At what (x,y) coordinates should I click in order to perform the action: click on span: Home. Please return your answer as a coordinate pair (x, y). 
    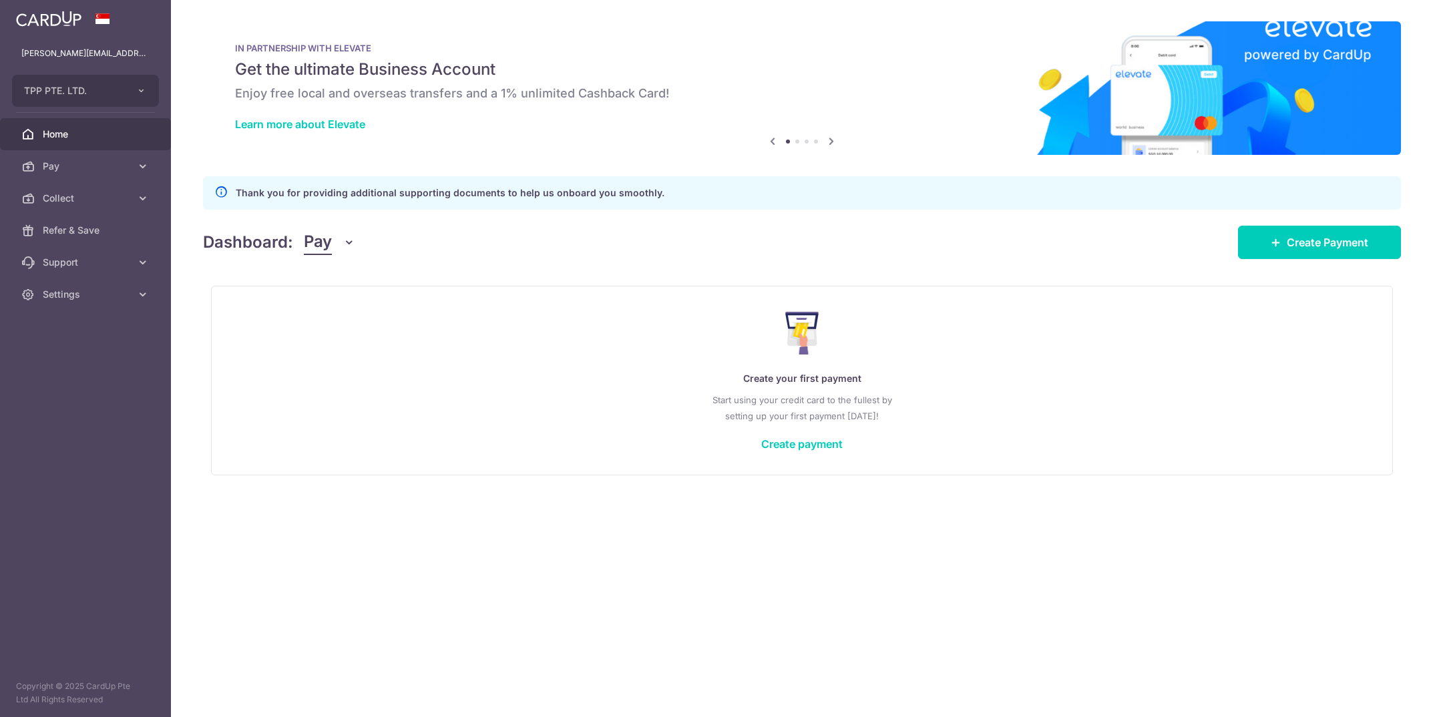
    Looking at the image, I should click on (87, 134).